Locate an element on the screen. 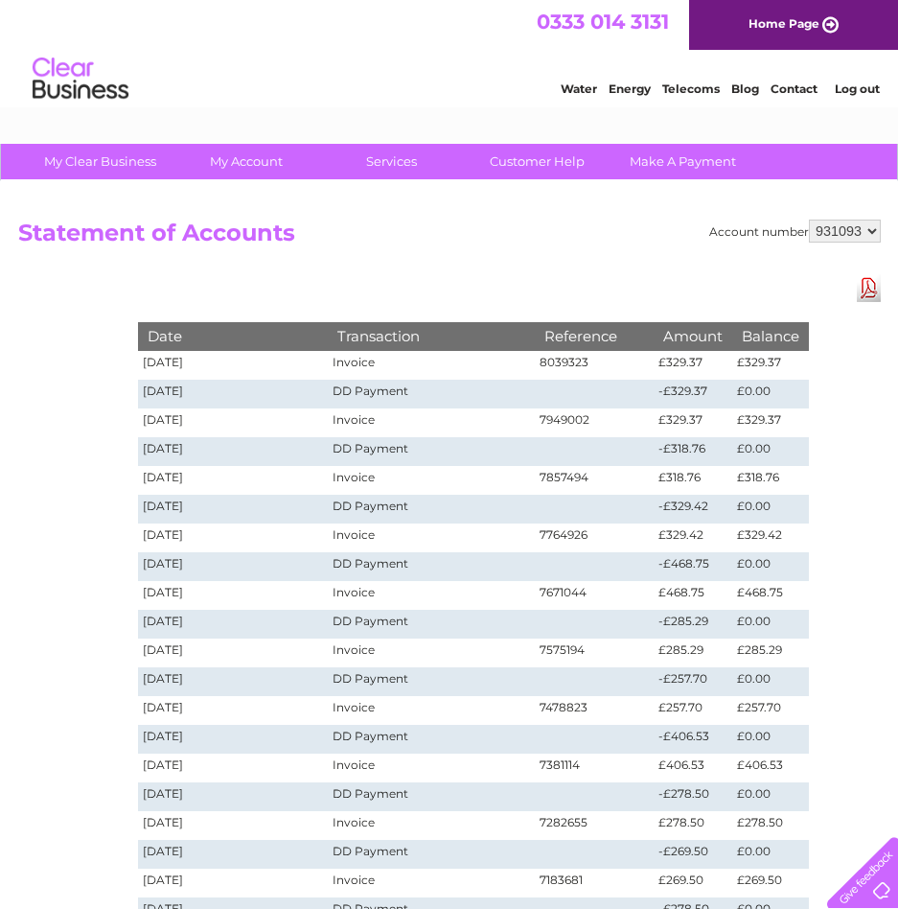 Image resolution: width=898 pixels, height=909 pixels. a: My Account is located at coordinates (245, 161).